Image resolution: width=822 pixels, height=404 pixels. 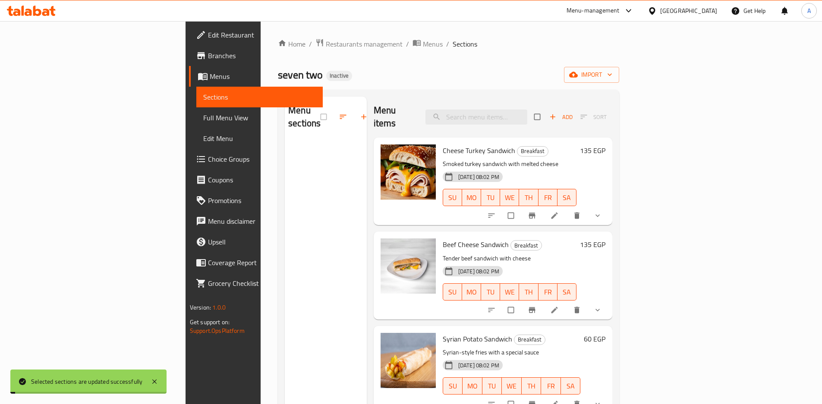 What do you see at coordinates (395, 117) in the screenshot?
I see `h2: Menu items` at bounding box center [395, 117].